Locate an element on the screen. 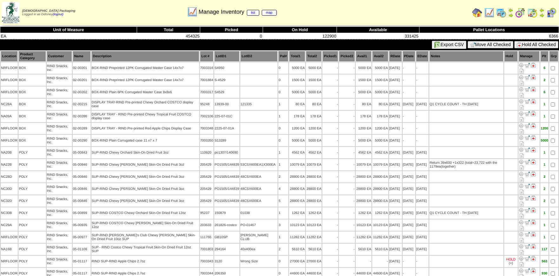 This screenshot has height=276, width=559. td: 02-00289 is located at coordinates (82, 128).